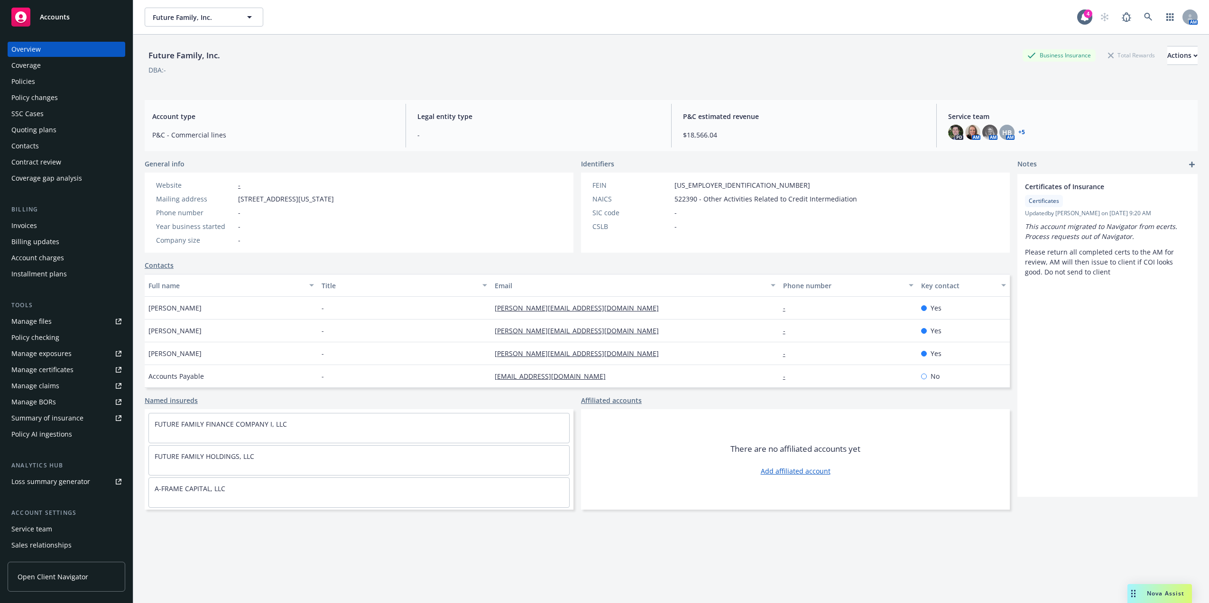  What do you see at coordinates (66, 130) in the screenshot?
I see `a: Quoting plans` at bounding box center [66, 130].